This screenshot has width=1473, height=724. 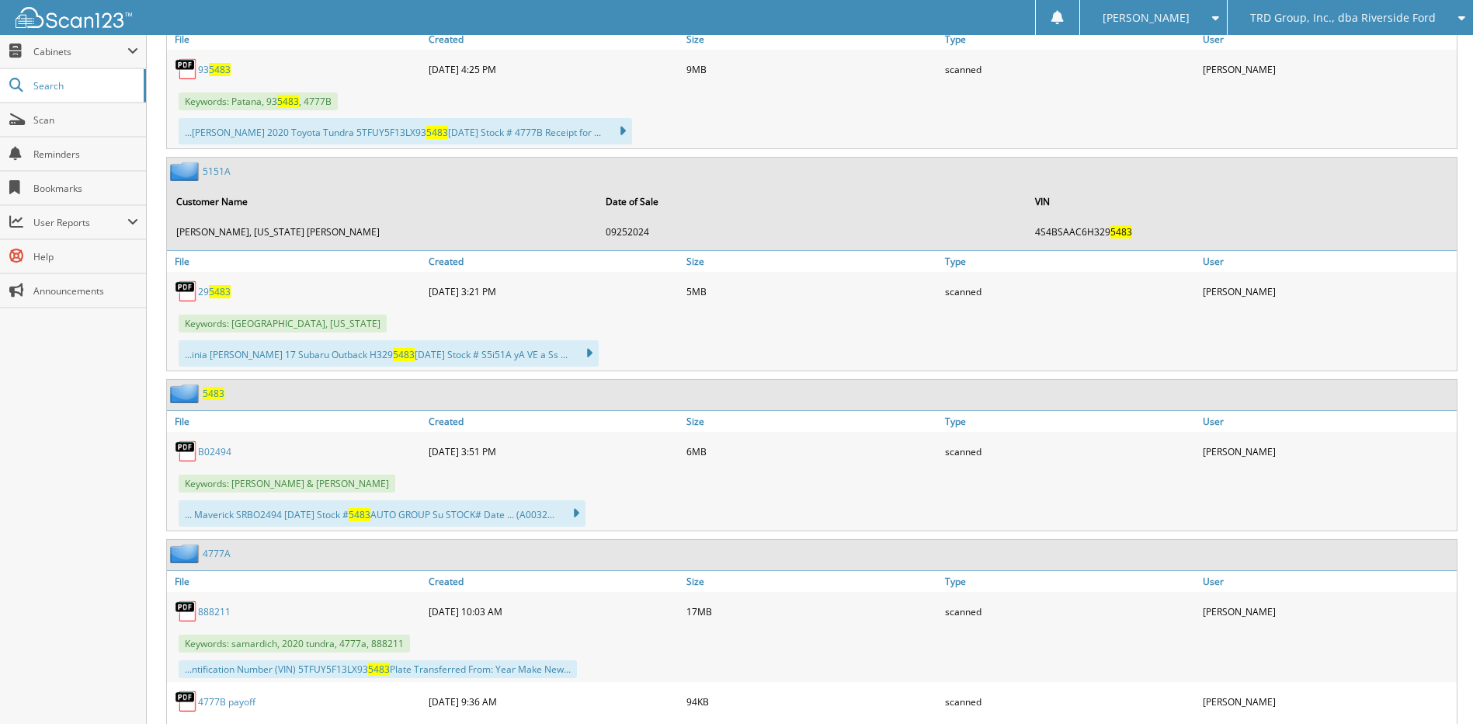 What do you see at coordinates (85, 85) in the screenshot?
I see `span: Search` at bounding box center [85, 85].